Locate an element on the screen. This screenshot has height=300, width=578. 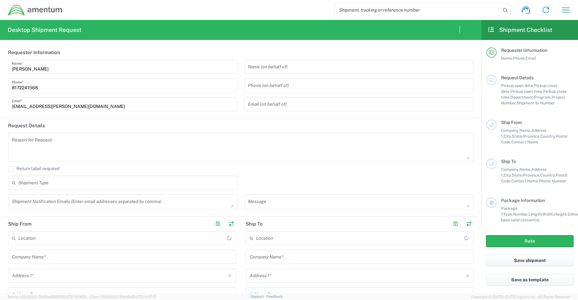
h2: Desktop Shipment Request is located at coordinates (44, 30).